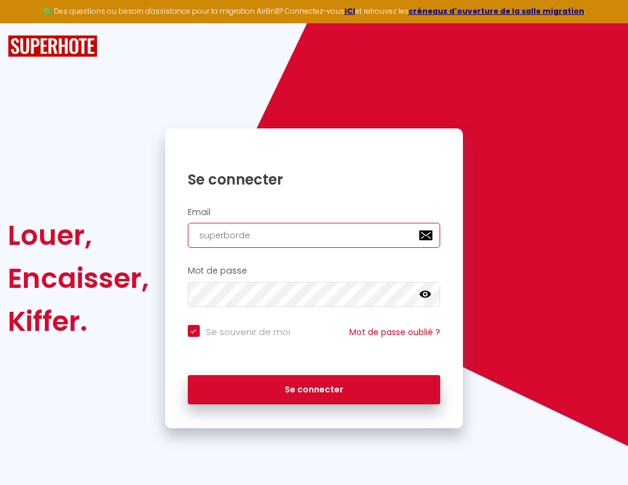  I want to click on a: Mot de passe oublié ?, so click(395, 332).